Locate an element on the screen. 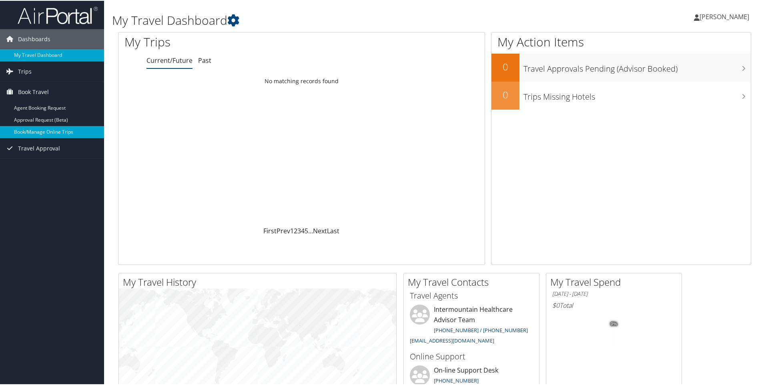  h2: My Travel Contacts is located at coordinates (474, 281).